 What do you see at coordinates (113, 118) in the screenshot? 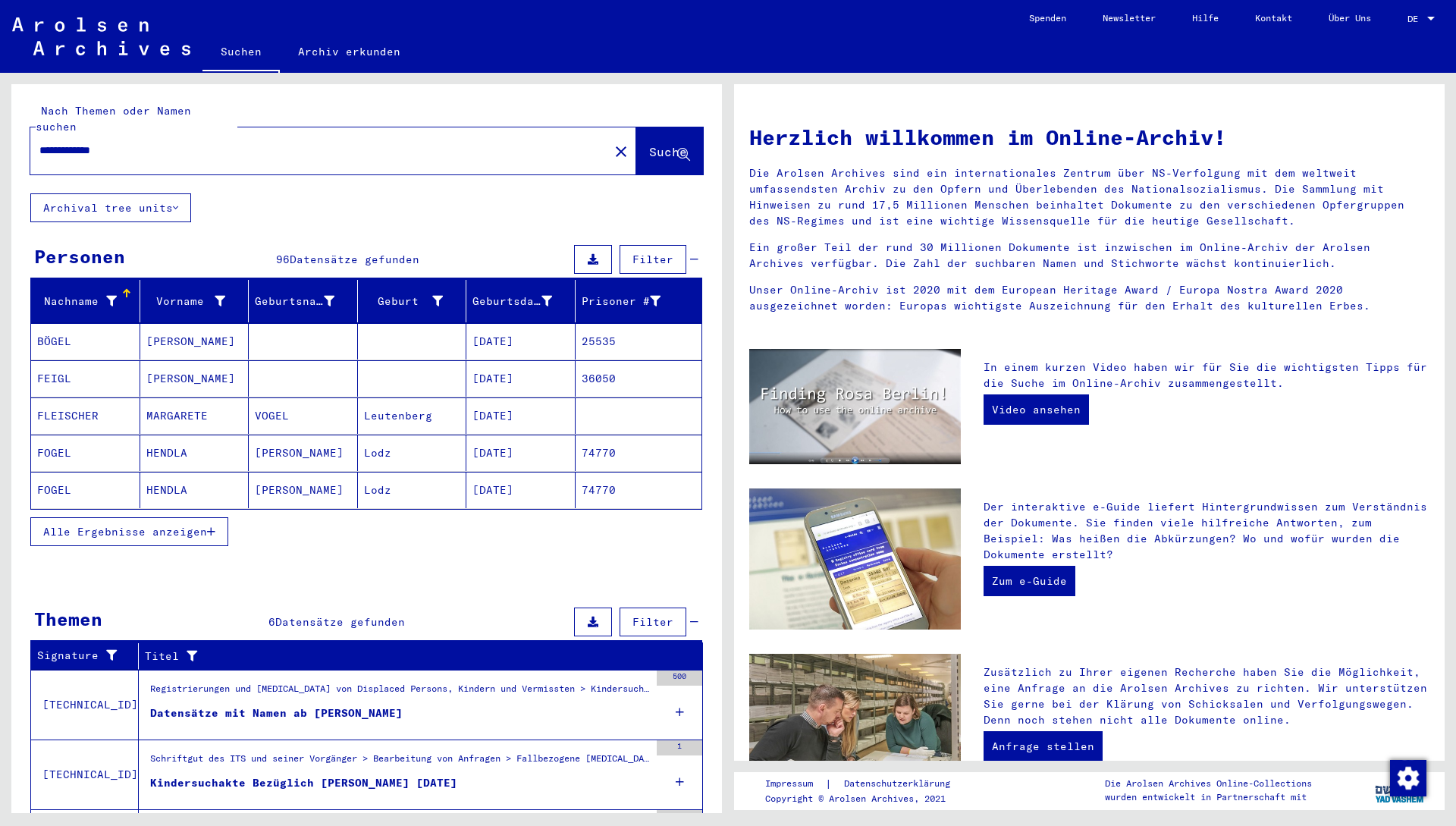
I see `mat-label: Nach Themen oder Namen suchen` at bounding box center [113, 118].